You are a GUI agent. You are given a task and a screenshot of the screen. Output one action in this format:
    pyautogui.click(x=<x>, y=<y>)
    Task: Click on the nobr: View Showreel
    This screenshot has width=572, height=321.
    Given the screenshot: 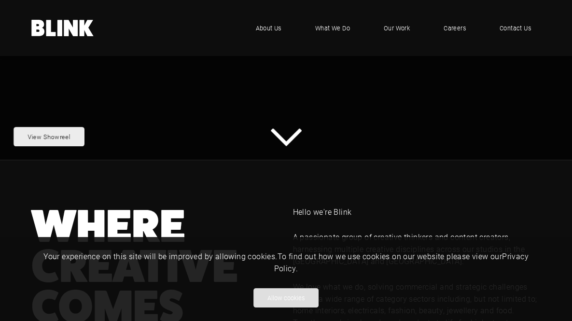 What is the action you would take?
    pyautogui.click(x=49, y=136)
    